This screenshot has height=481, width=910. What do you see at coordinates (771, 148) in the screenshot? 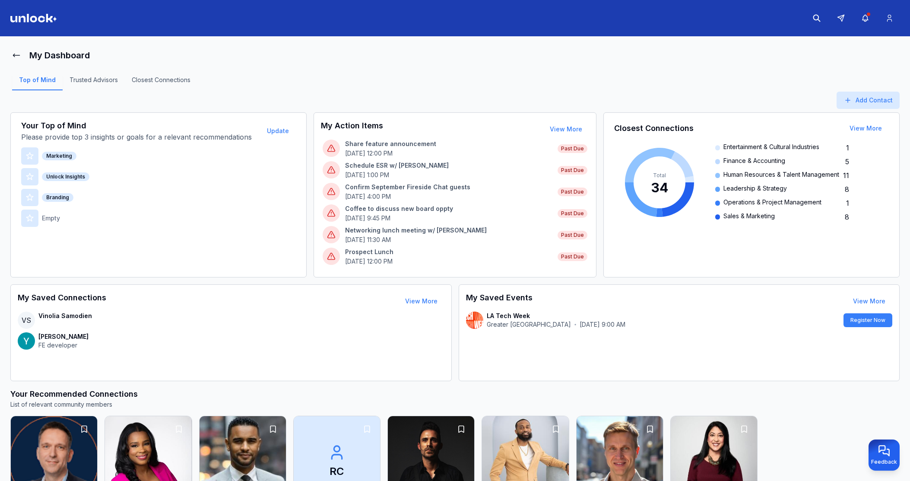
I see `span: Entertainment & Cultural Industries` at bounding box center [771, 148].